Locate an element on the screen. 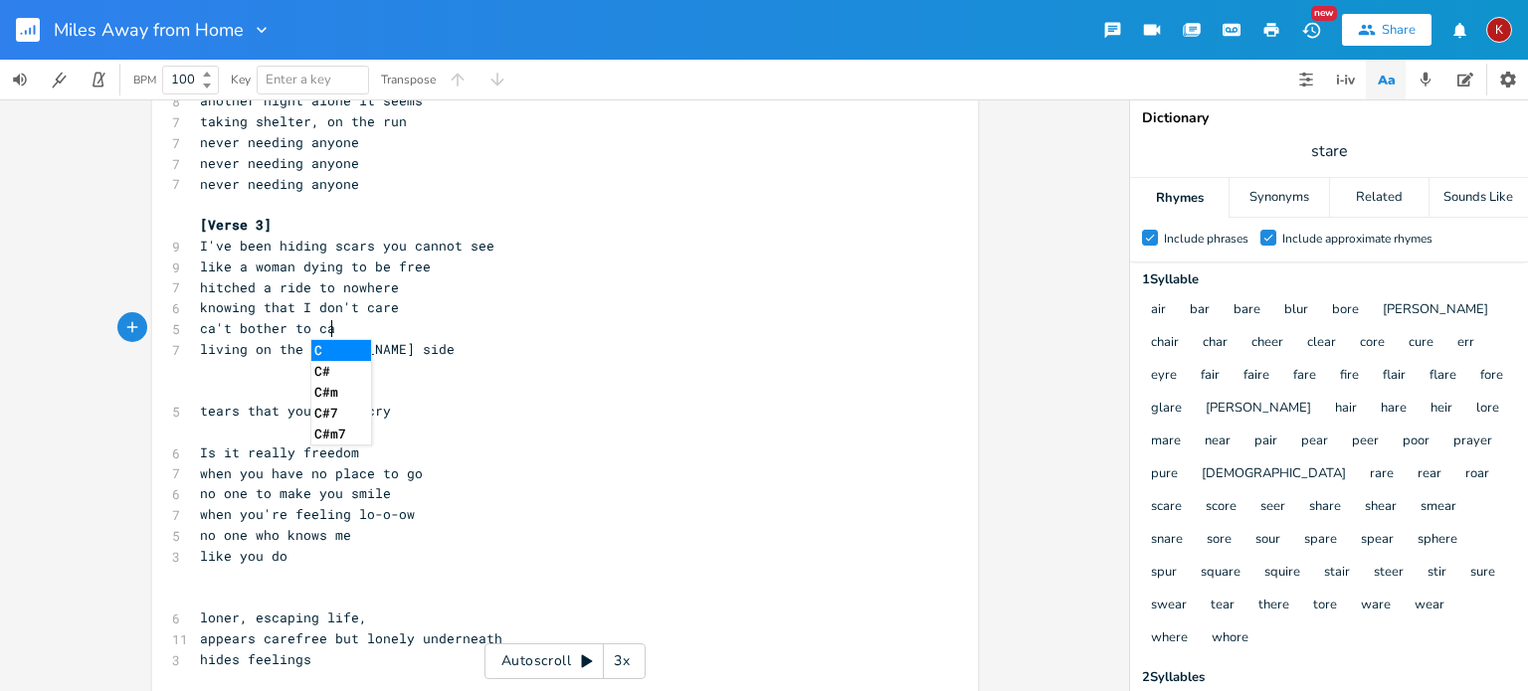 The height and width of the screenshot is (691, 1528). button: tear is located at coordinates (1222, 606).